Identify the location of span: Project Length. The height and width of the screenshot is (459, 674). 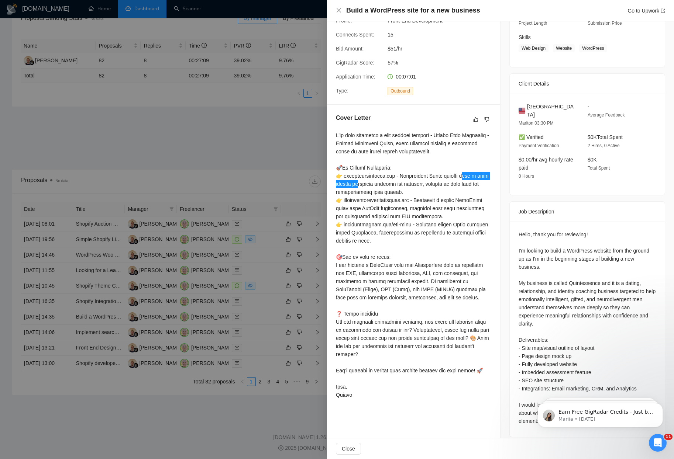
(532, 23).